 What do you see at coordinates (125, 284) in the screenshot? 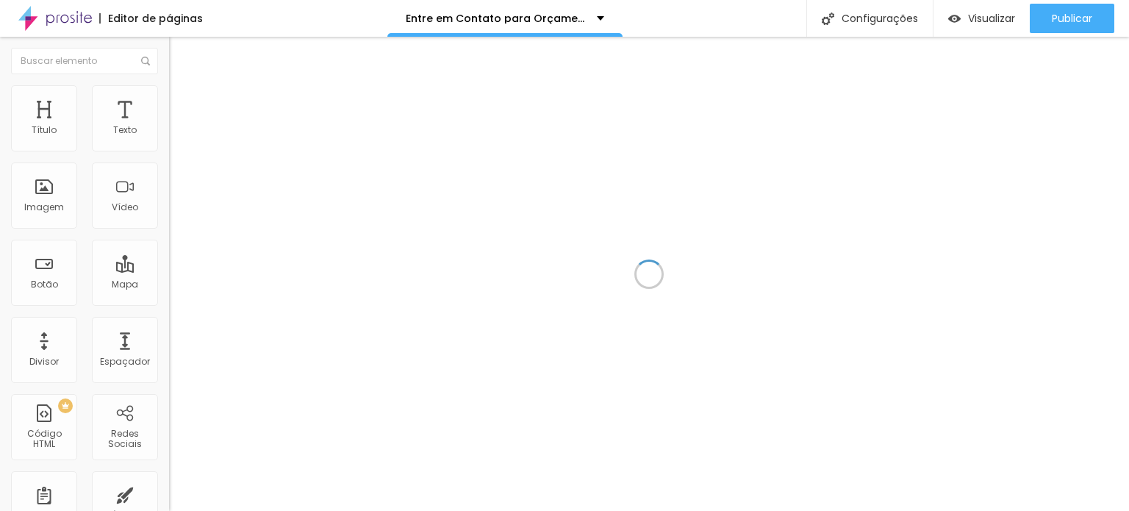
I see `div: Mapa` at bounding box center [125, 284].